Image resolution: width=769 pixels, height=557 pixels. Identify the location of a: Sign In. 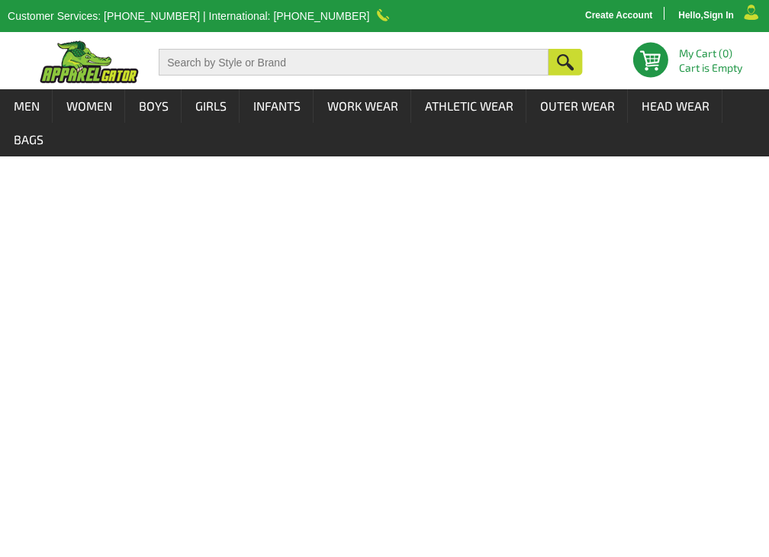
(718, 15).